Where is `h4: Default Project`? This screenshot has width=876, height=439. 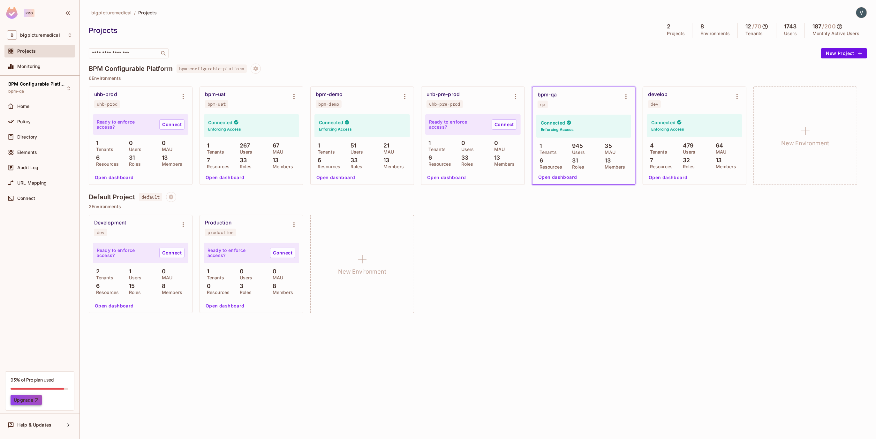
h4: Default Project is located at coordinates (112, 197).